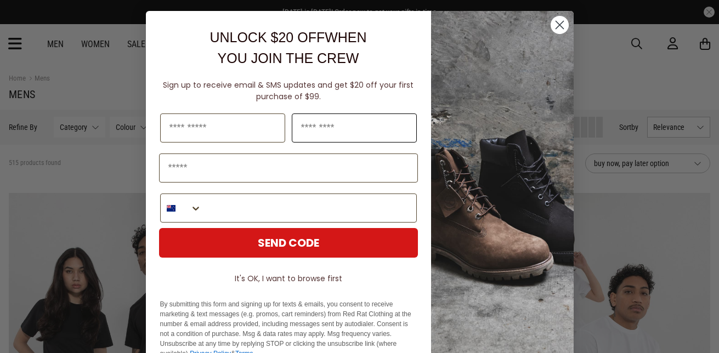 Image resolution: width=719 pixels, height=353 pixels. What do you see at coordinates (223, 128) in the screenshot?
I see `input: First Name` at bounding box center [223, 128].